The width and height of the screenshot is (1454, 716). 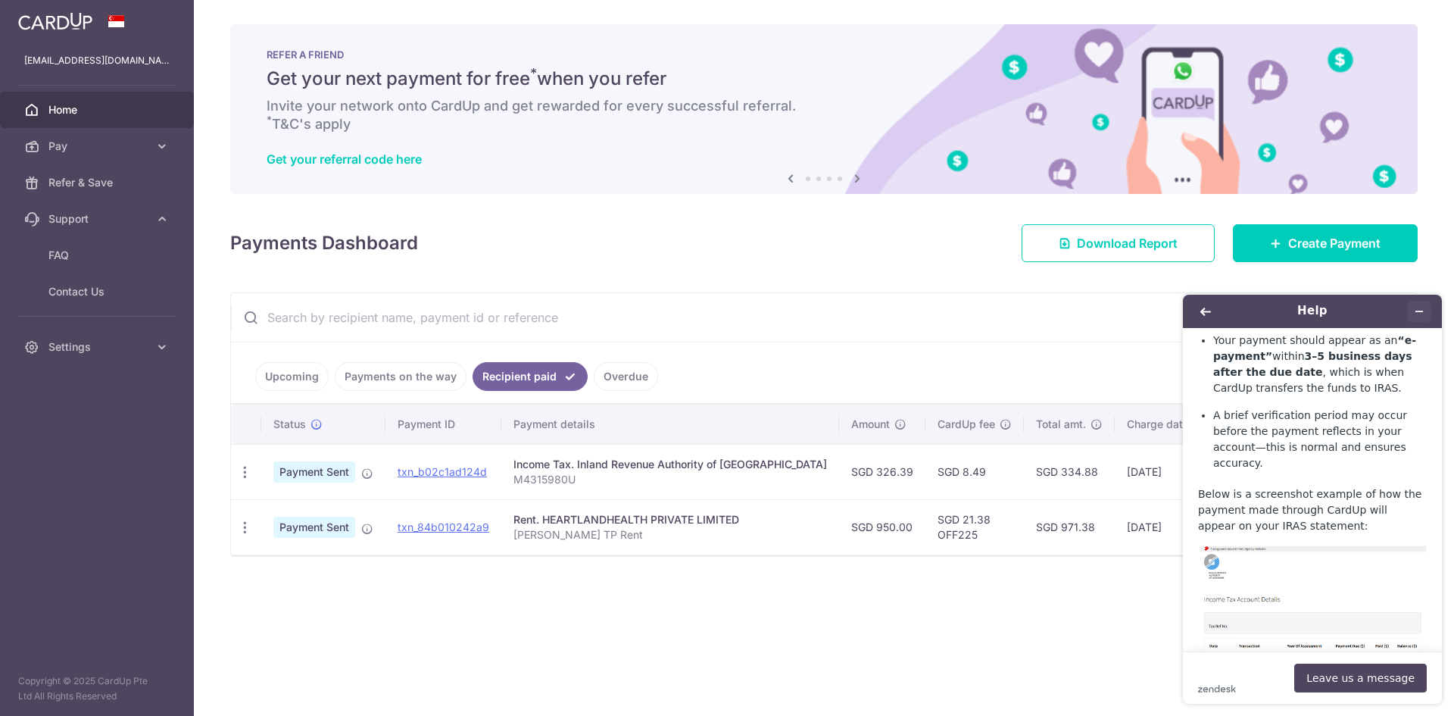 What do you see at coordinates (149, 82) in the screenshot?
I see `p: Your payment should appear as an within , which is when CardUp transfers the funds to IRAS.` at bounding box center [149, 82].